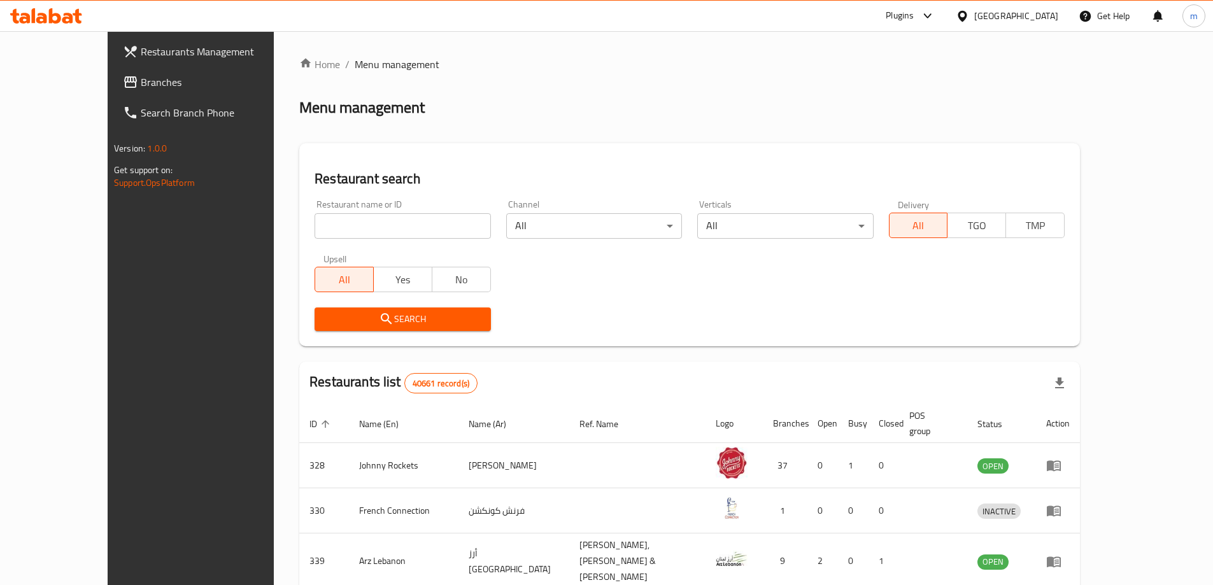  Describe the element at coordinates (404, 511) in the screenshot. I see `td: French Connection` at that location.